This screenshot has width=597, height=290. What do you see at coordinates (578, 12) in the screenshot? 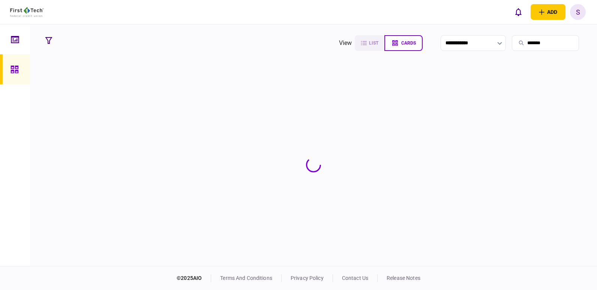
I see `div: S` at bounding box center [578, 12].